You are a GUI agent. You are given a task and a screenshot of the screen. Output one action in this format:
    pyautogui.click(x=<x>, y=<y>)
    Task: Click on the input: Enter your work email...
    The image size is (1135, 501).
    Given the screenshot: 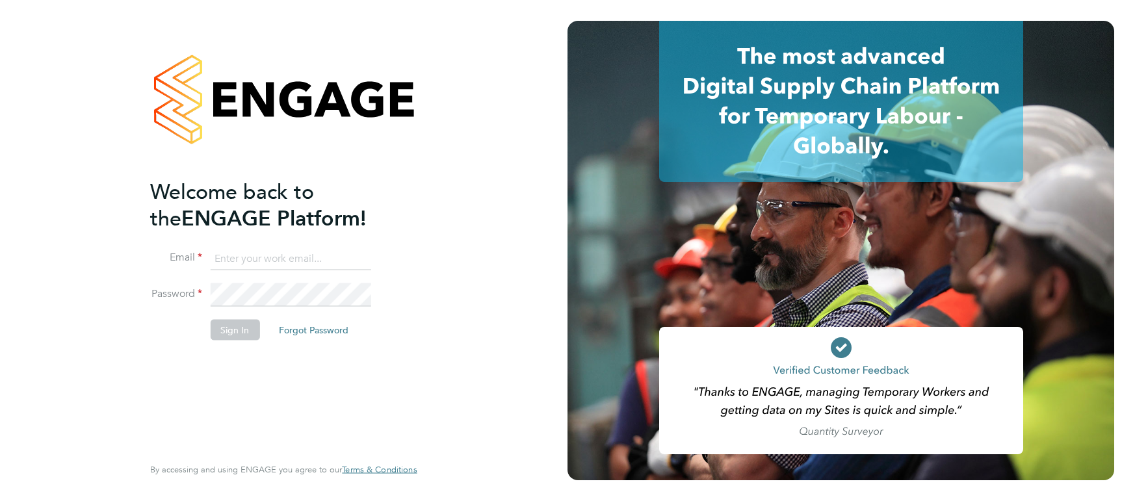 What is the action you would take?
    pyautogui.click(x=290, y=259)
    